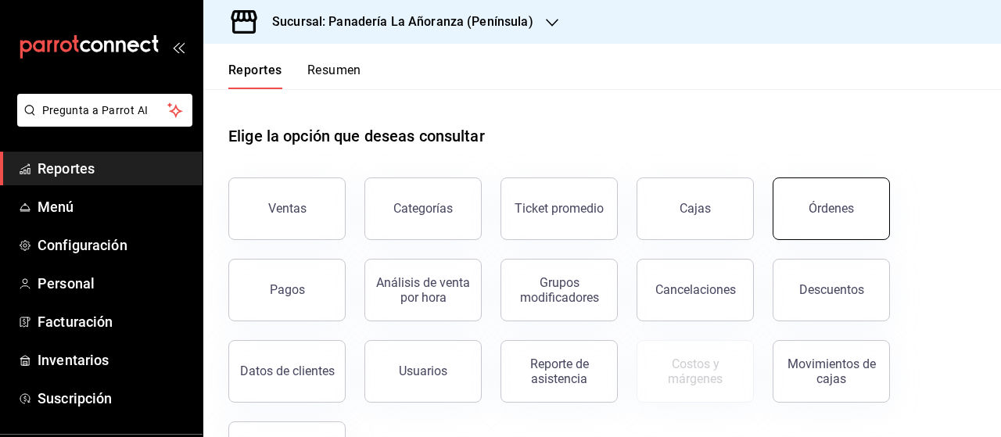 Image resolution: width=1001 pixels, height=437 pixels. Describe the element at coordinates (559, 371) in the screenshot. I see `div: Reporte de asistencia` at that location.